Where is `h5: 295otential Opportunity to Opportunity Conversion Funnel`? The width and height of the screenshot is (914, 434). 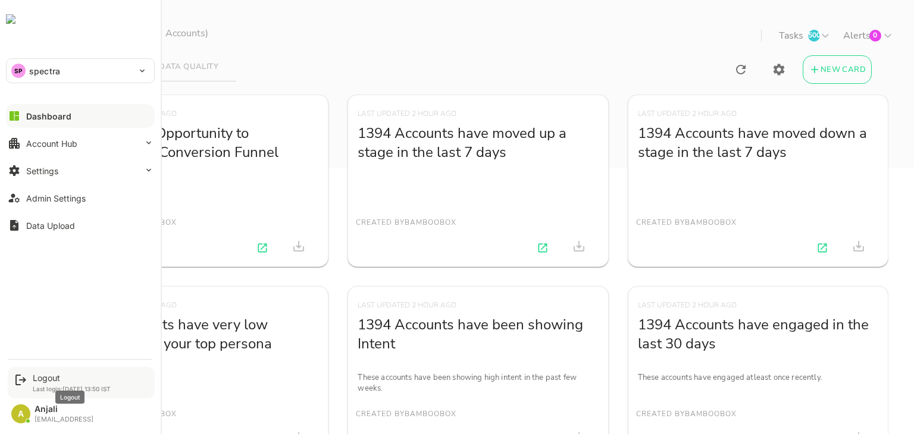
h5: 295otential Opportunity to Opportunity Conversion Funnel is located at coordinates (159, 143).